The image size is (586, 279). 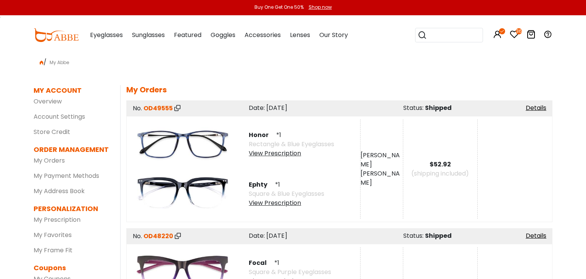 I want to click on div: Shop now, so click(x=320, y=7).